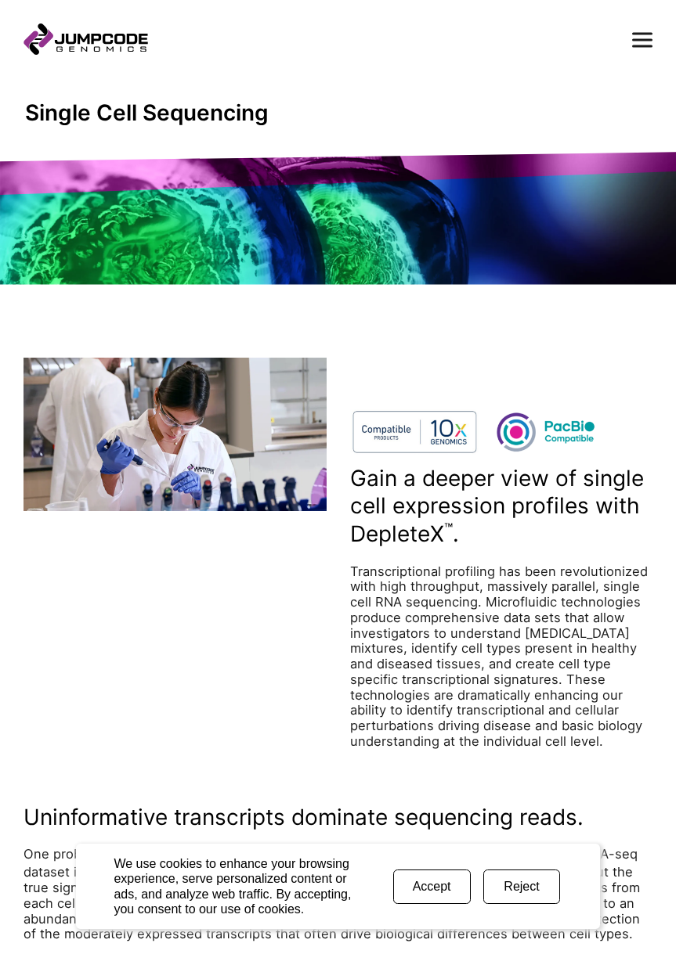 This screenshot has height=954, width=676. I want to click on span: We use cookies to enhance your browsing experience, serve personalized content or ads, and analyz..., so click(232, 886).